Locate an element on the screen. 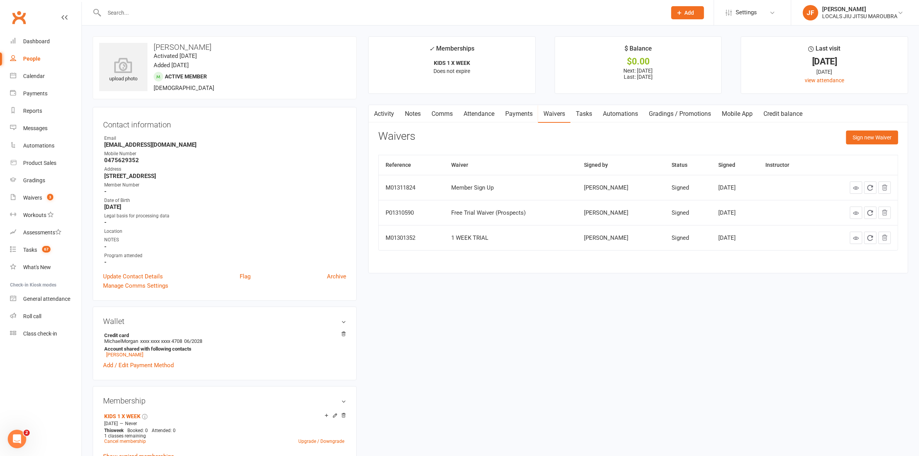 The height and width of the screenshot is (456, 919). a: Workouts is located at coordinates (46, 215).